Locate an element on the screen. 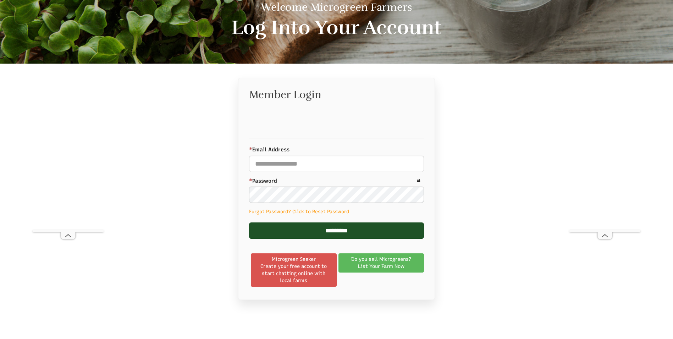  h1: Welcome Microgreen Farmers is located at coordinates (337, 7).